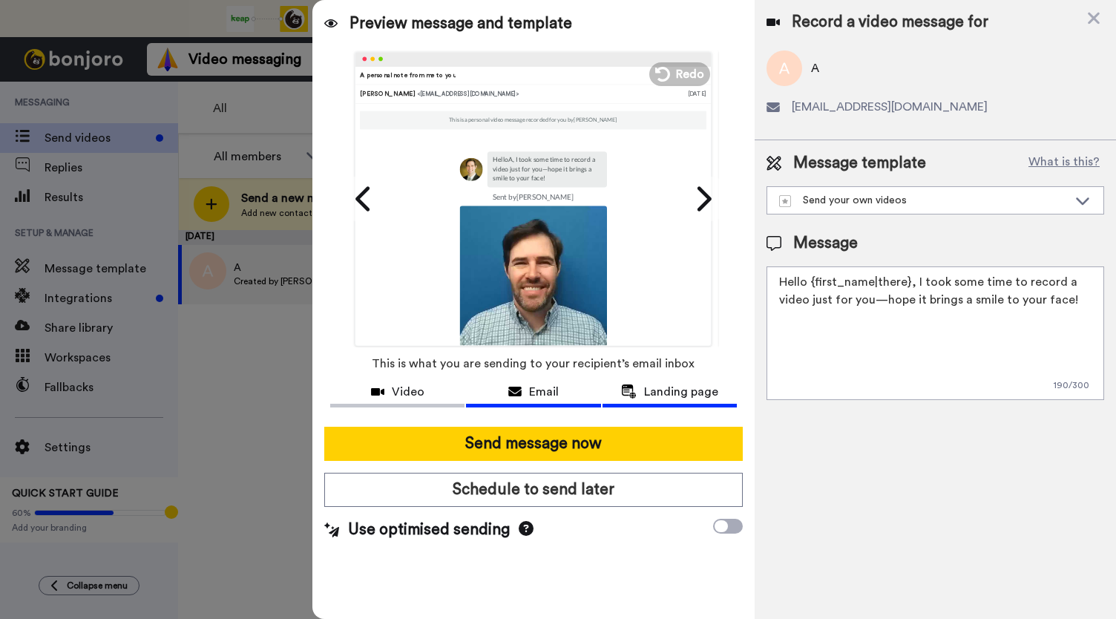 The height and width of the screenshot is (619, 1116). What do you see at coordinates (471, 168) in the screenshot?
I see `img: 0325f0c0-1588-4007-a822-bc10f457556d-1591847190.jpg` at bounding box center [471, 168].